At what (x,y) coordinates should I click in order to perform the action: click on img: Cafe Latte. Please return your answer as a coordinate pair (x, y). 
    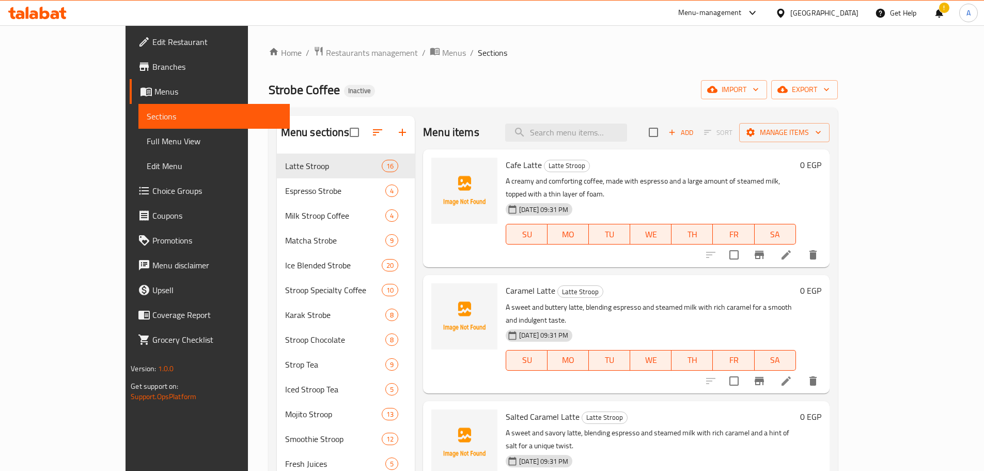
    Looking at the image, I should click on (464, 191).